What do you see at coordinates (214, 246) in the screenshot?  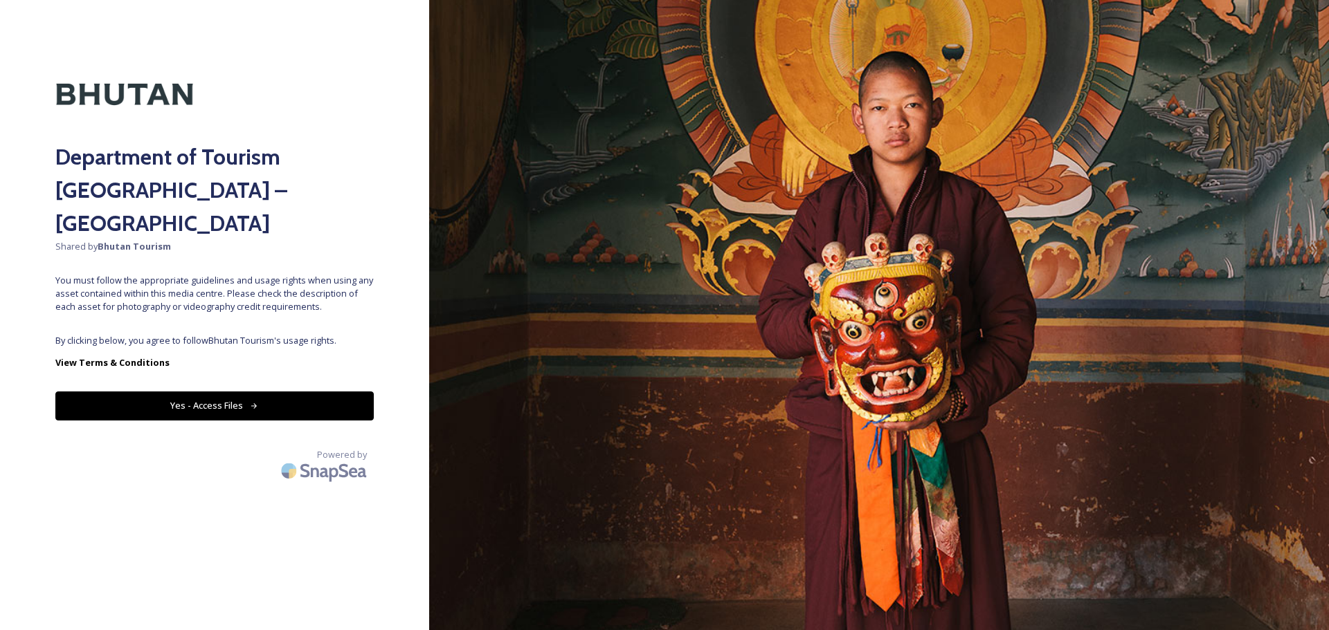 I see `span: Shared by` at bounding box center [214, 246].